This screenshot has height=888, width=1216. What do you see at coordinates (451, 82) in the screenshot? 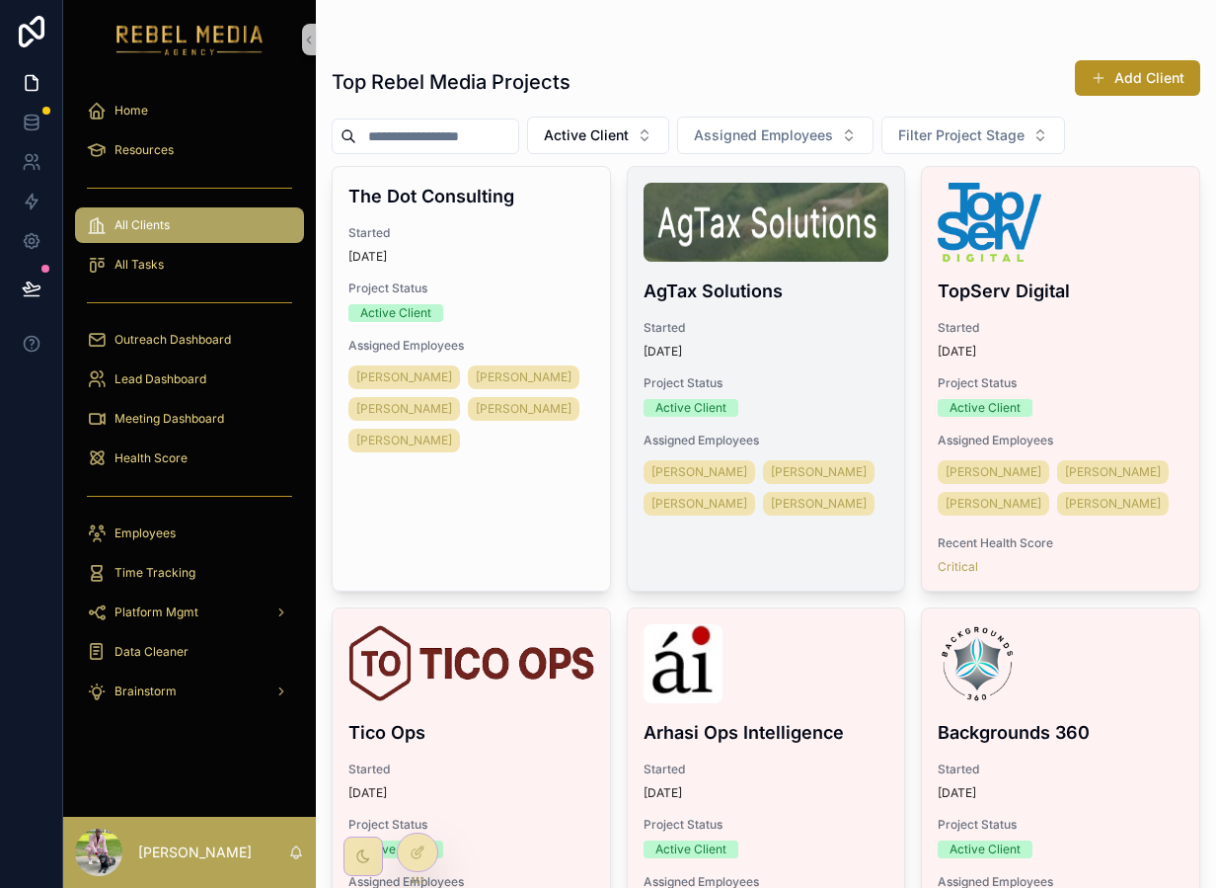
I see `h1: Top Rebel Media Projects` at bounding box center [451, 82].